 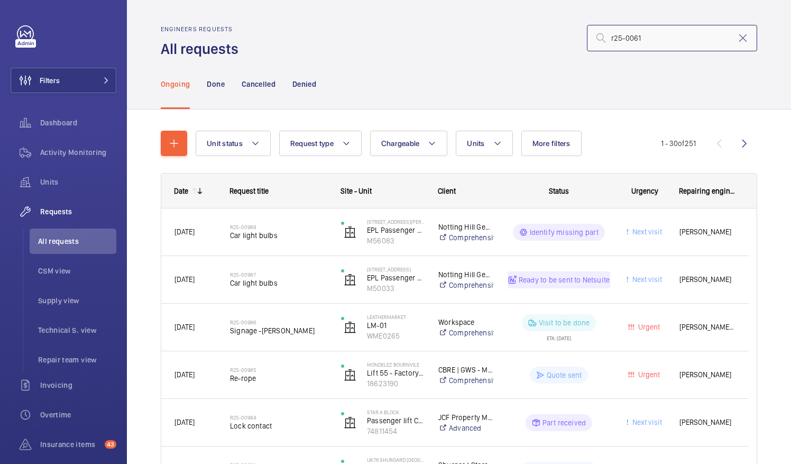 I want to click on p: Part received, so click(x=564, y=422).